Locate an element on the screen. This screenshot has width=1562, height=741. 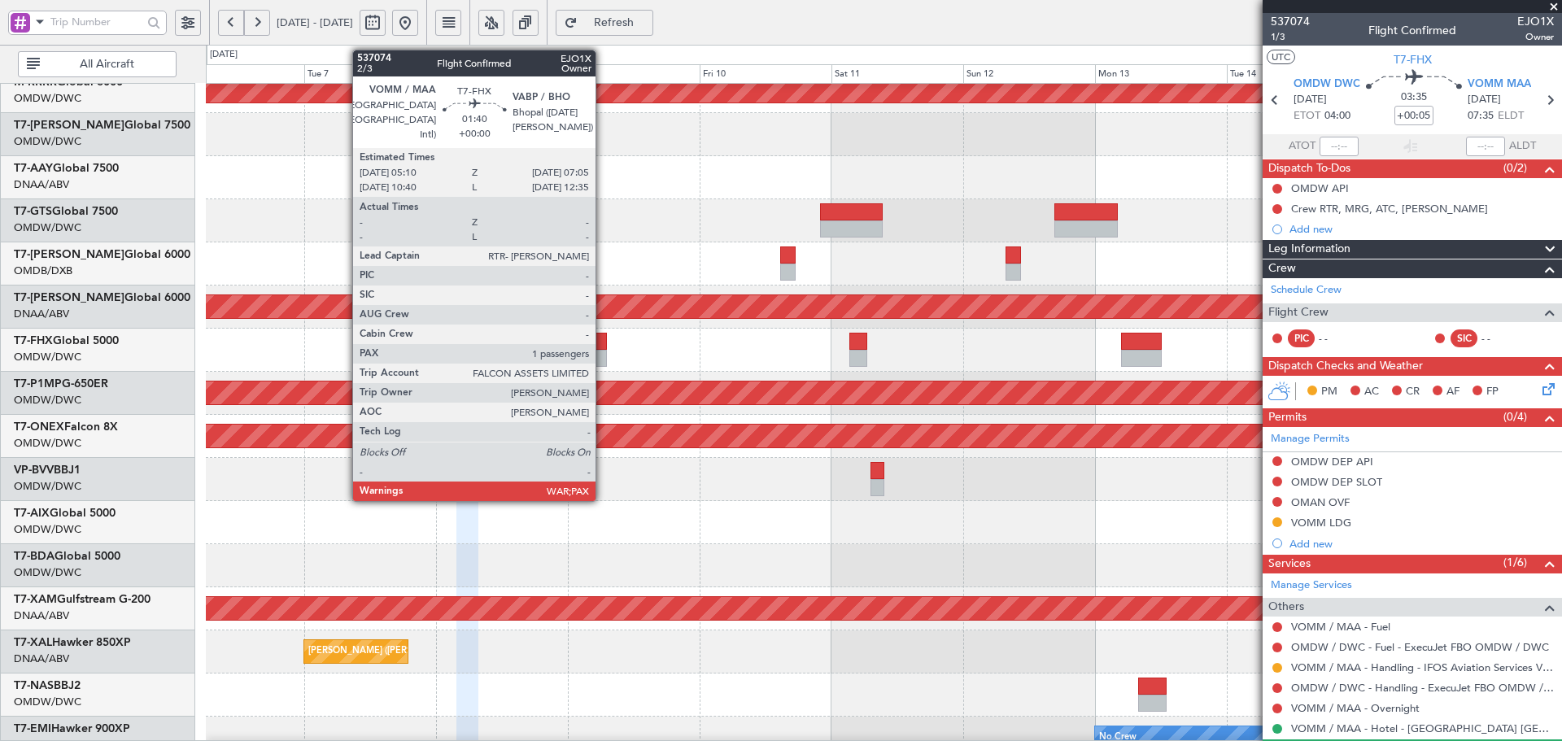
a: T7-AIXGlobal 5000 is located at coordinates (64, 513).